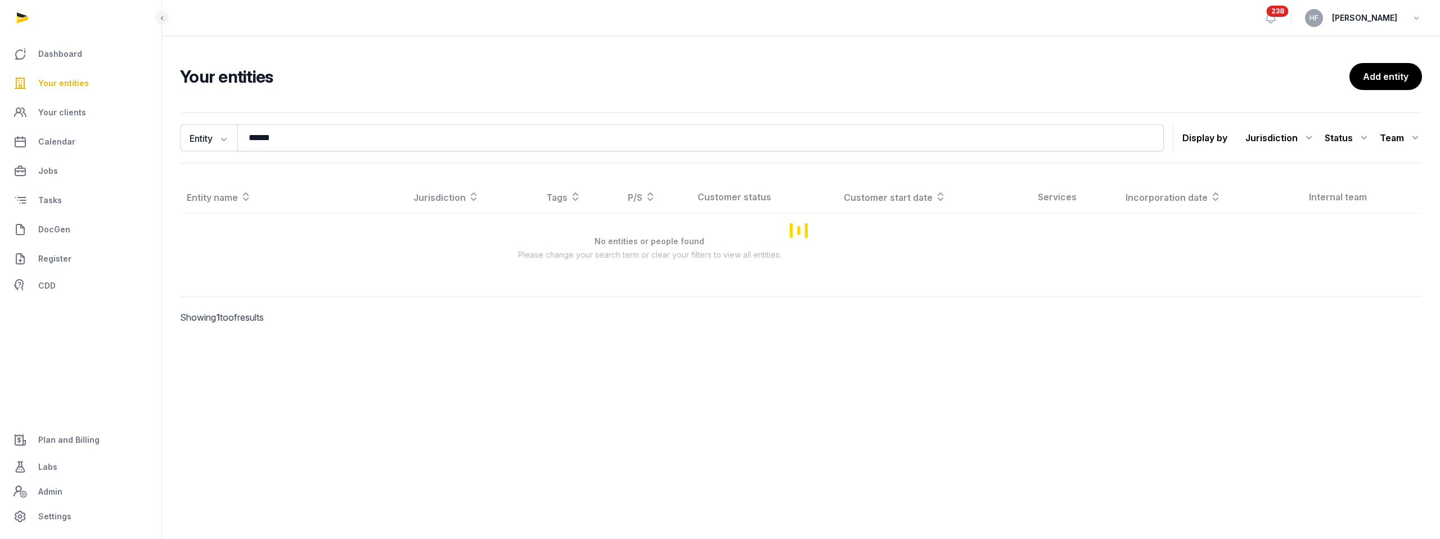  I want to click on a: Tasks, so click(80, 200).